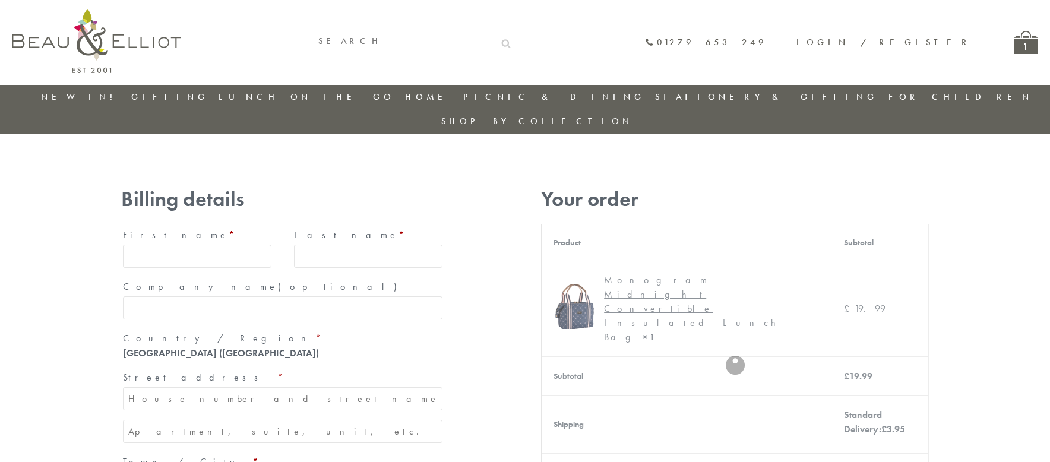 The width and height of the screenshot is (1050, 462). What do you see at coordinates (170, 97) in the screenshot?
I see `a: Gifting` at bounding box center [170, 97].